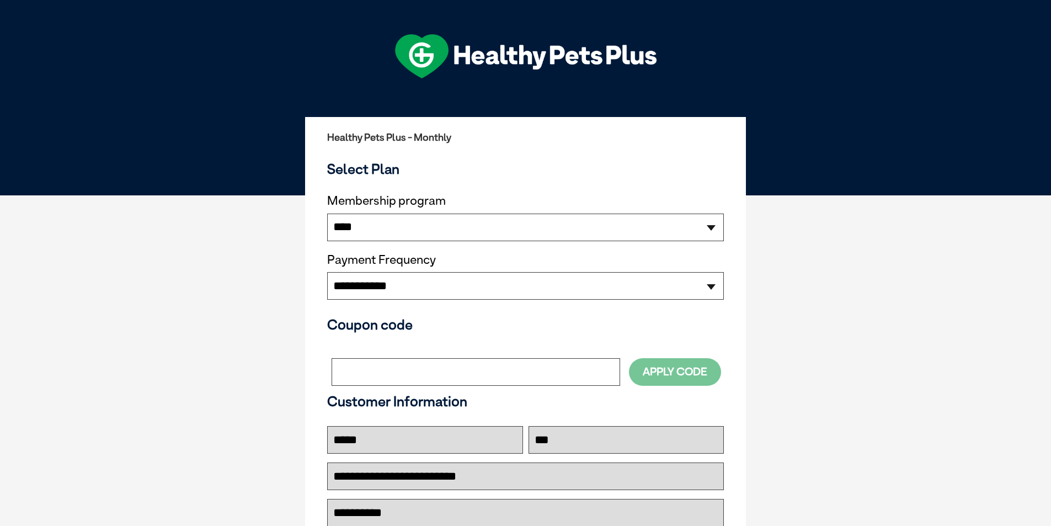 Image resolution: width=1051 pixels, height=526 pixels. What do you see at coordinates (675, 371) in the screenshot?
I see `button: Apply Code` at bounding box center [675, 371].